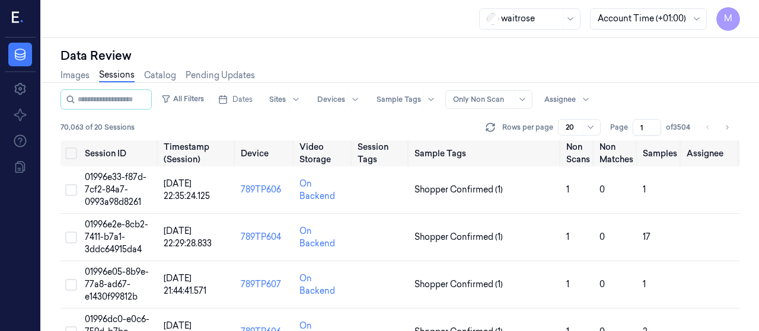  I want to click on th: Assignee, so click(711, 154).